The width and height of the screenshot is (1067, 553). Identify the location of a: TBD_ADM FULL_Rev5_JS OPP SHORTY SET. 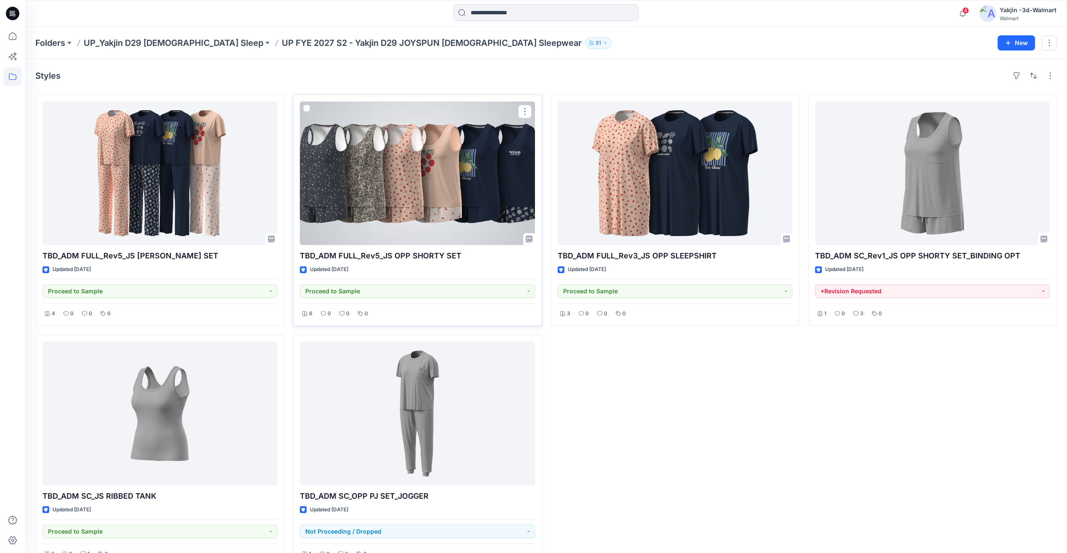
(417, 173).